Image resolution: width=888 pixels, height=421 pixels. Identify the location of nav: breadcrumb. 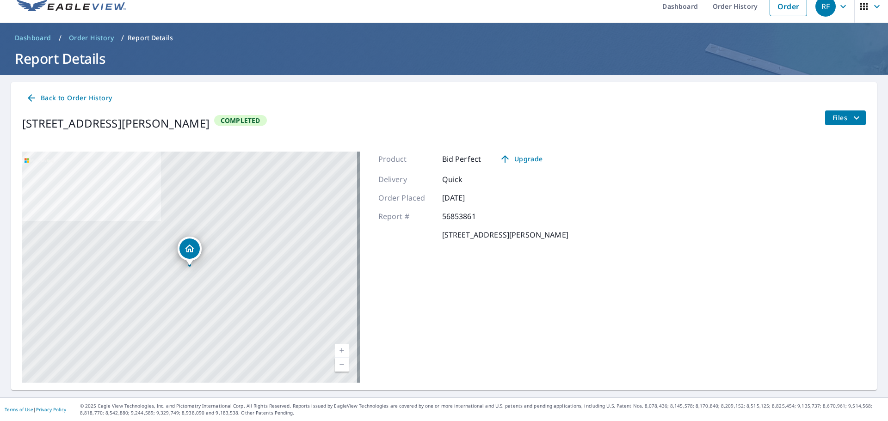
(444, 38).